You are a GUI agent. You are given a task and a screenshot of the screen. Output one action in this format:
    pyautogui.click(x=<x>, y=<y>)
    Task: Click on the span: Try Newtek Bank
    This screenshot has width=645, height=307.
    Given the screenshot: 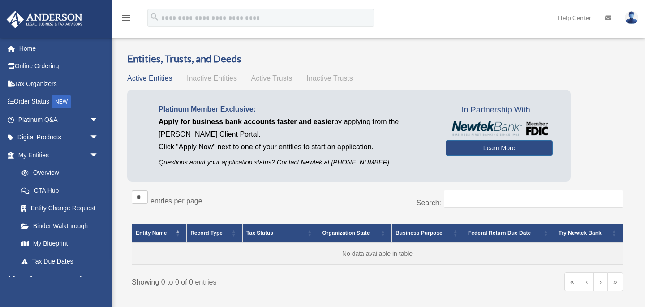 What is the action you would take?
    pyautogui.click(x=584, y=233)
    